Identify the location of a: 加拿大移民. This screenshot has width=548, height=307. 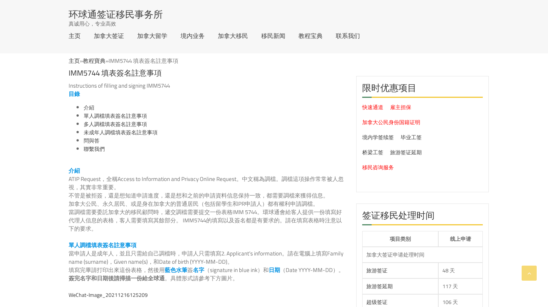
(233, 36).